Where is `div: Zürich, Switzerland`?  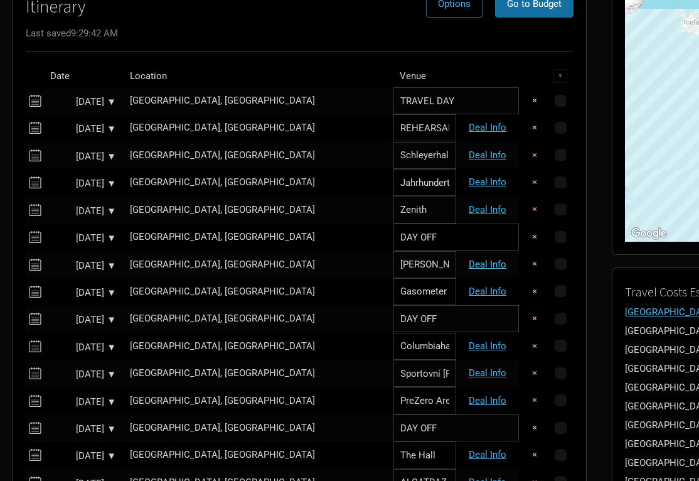
div: Zürich, Switzerland is located at coordinates (259, 100).